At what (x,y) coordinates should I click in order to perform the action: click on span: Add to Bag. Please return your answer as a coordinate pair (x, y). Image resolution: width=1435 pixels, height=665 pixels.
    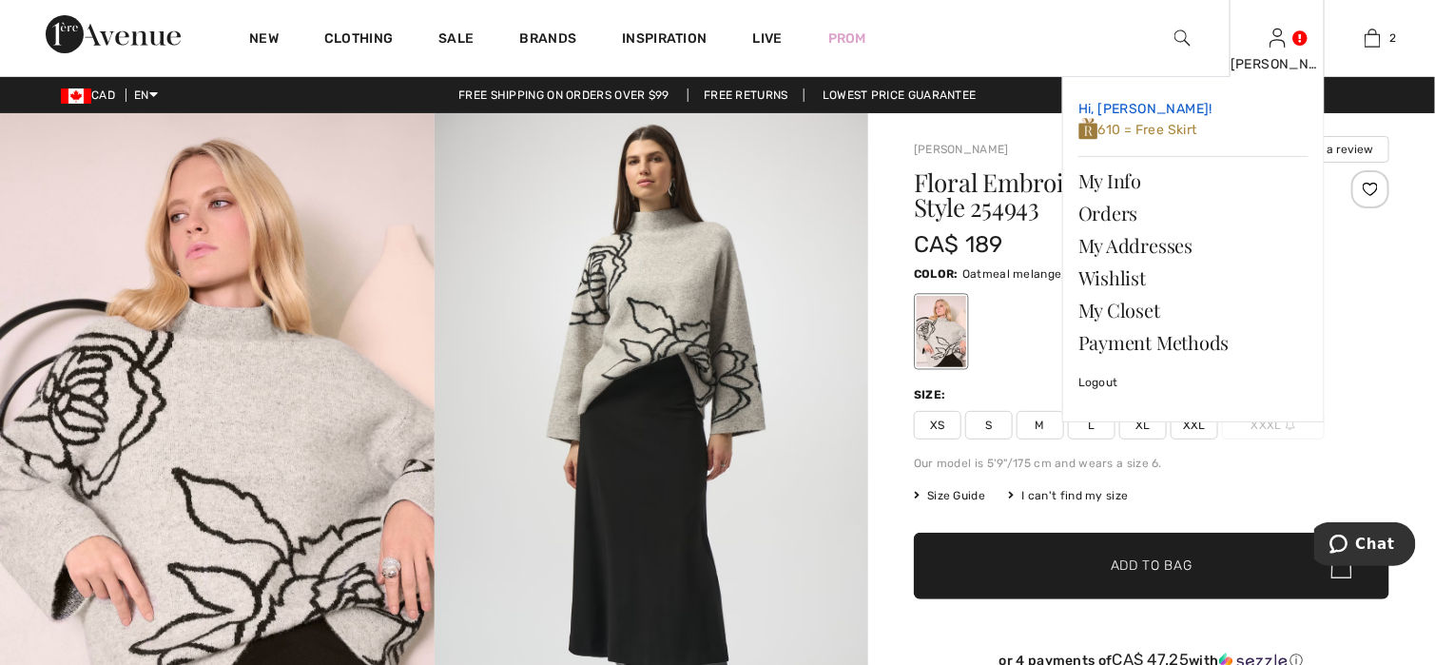
    Looking at the image, I should click on (1151, 566).